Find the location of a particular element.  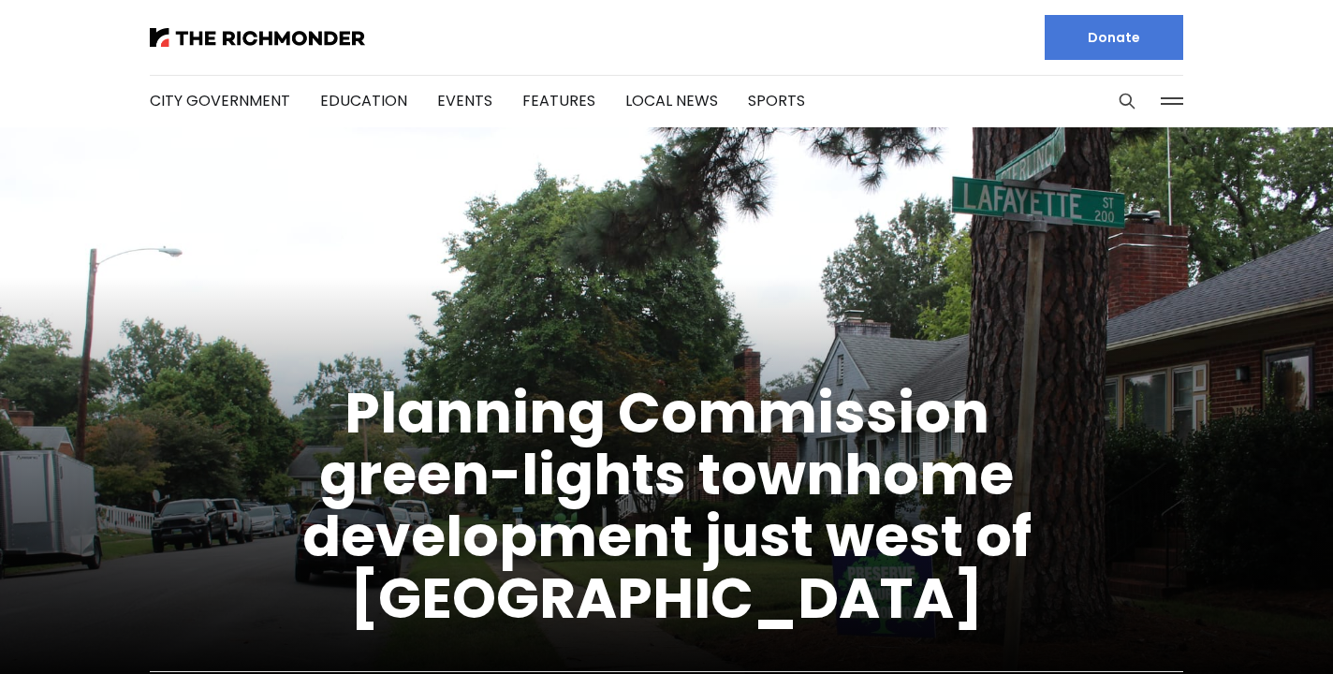

a: Features is located at coordinates (559, 100).